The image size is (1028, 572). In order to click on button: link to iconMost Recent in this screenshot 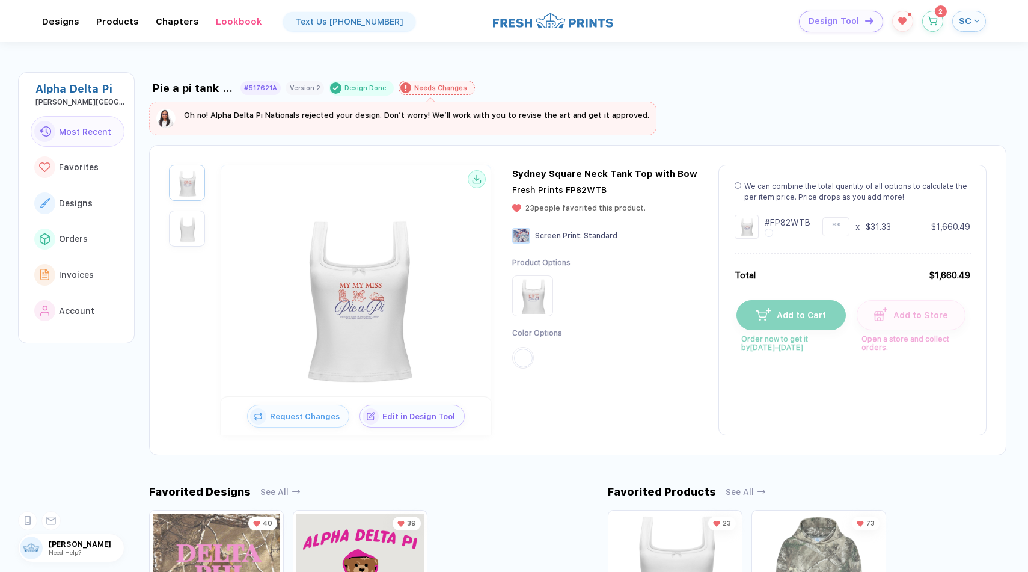, I will do `click(78, 132)`.